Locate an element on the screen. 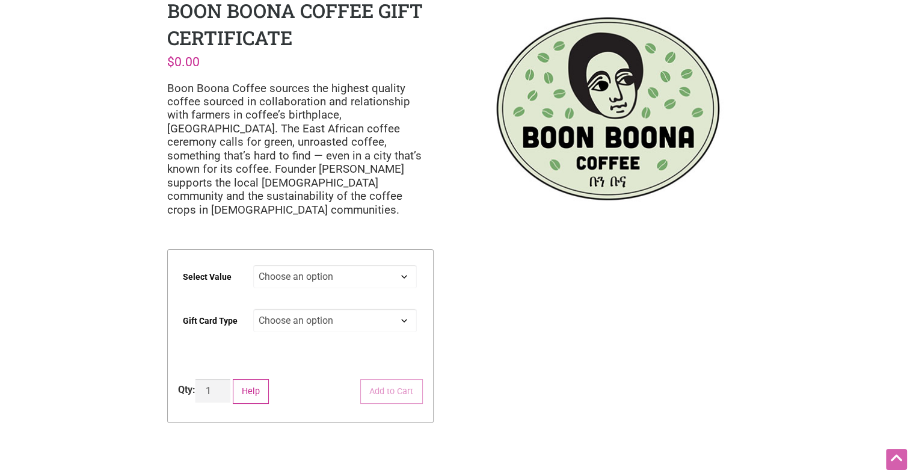 The height and width of the screenshot is (473, 910). button: Add to Cart is located at coordinates (391, 391).